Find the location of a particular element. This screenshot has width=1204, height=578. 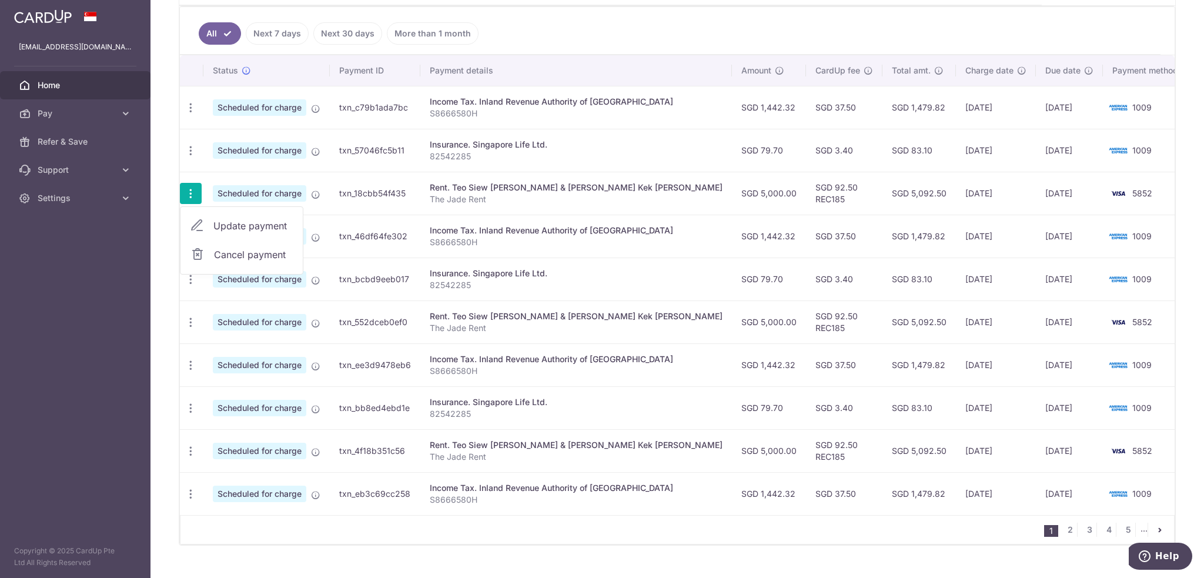

span: Due date is located at coordinates (1063, 71).